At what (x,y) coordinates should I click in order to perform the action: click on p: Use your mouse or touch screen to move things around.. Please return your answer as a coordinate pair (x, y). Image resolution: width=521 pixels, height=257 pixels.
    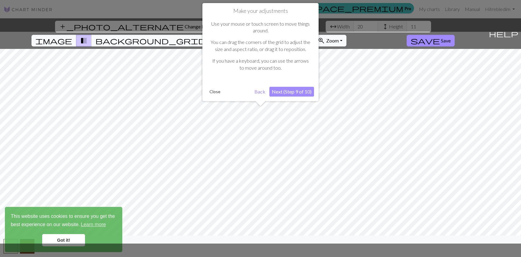
    Looking at the image, I should click on (261, 27).